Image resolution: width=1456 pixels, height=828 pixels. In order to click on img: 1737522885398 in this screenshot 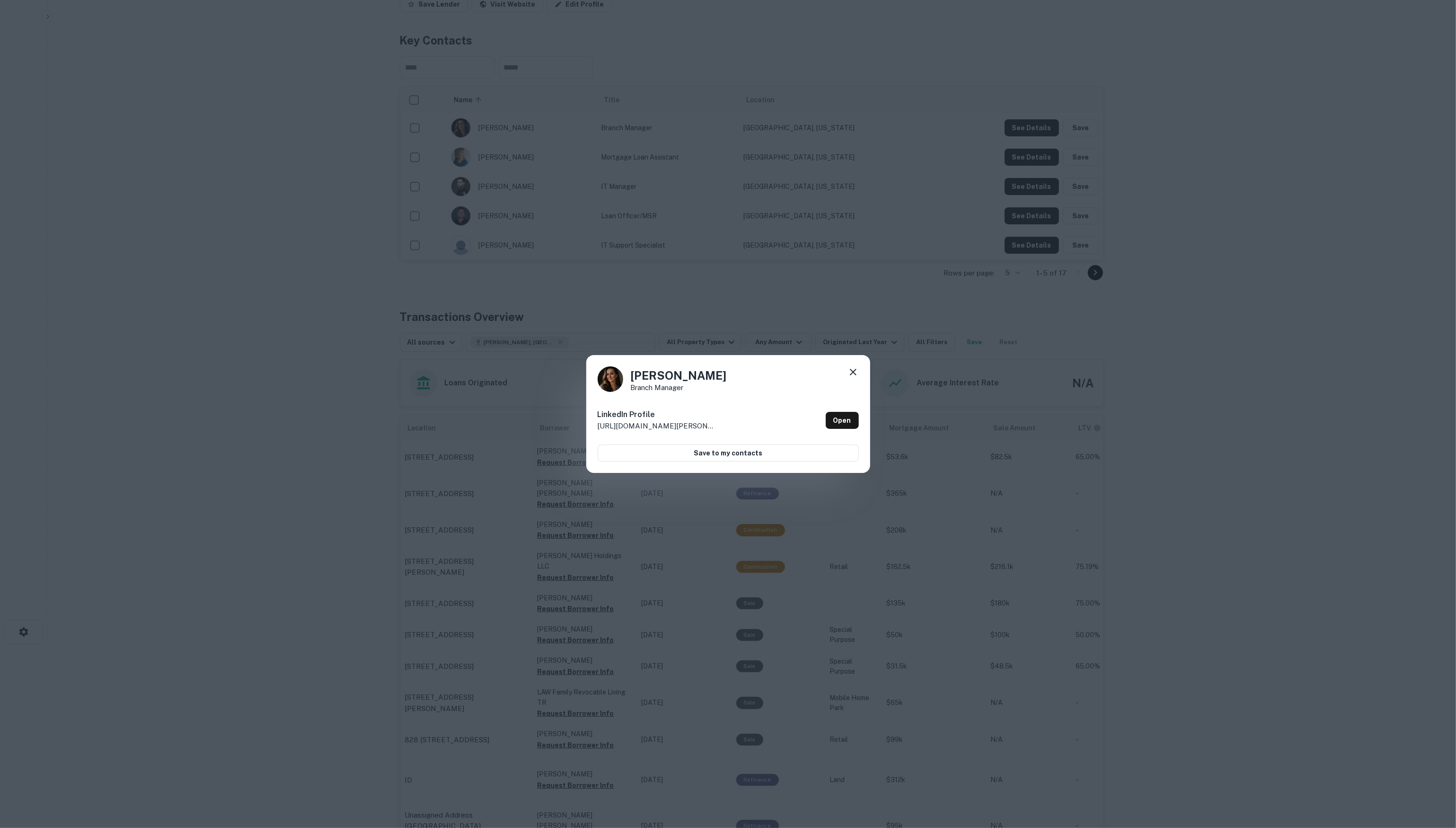, I will do `click(611, 379)`.